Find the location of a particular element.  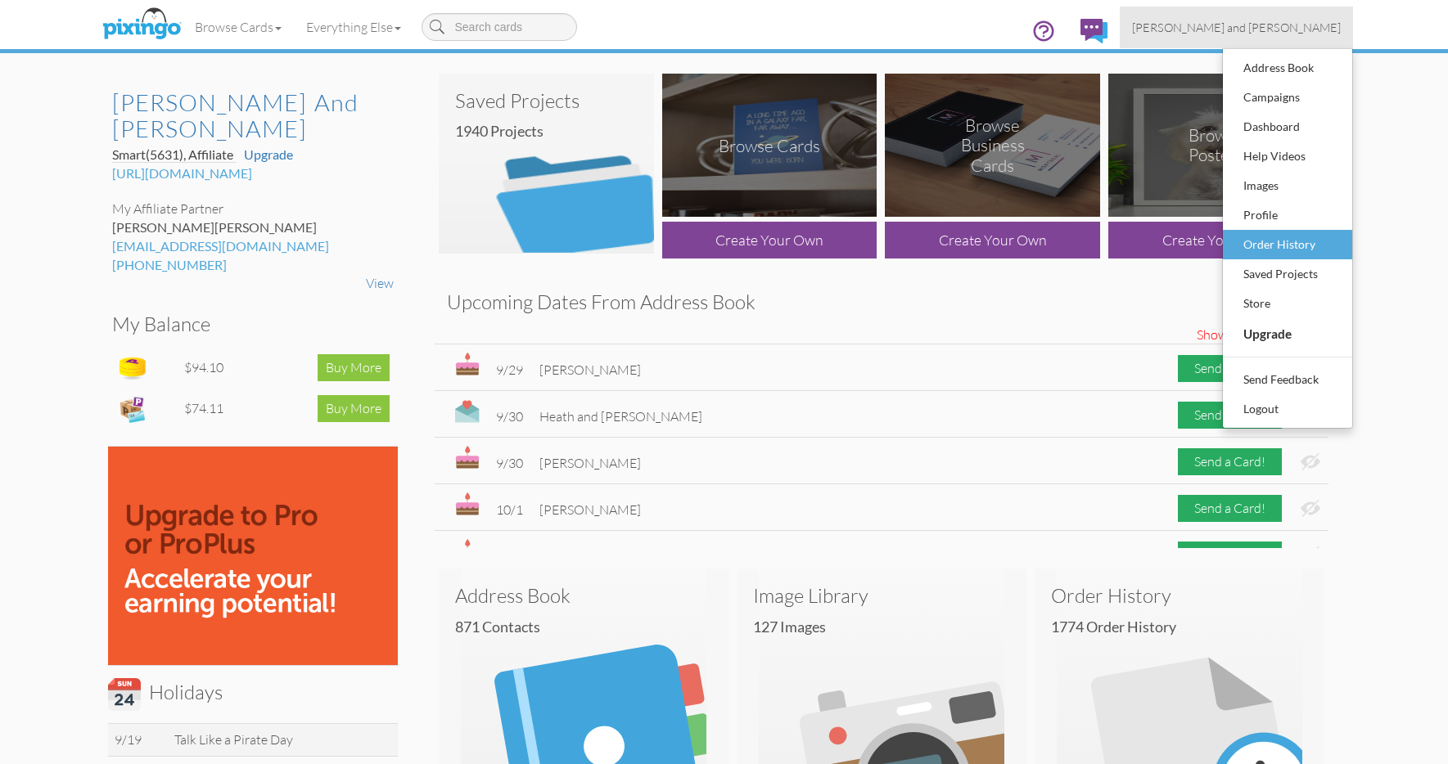

img: browse-cards.png is located at coordinates (769, 145).